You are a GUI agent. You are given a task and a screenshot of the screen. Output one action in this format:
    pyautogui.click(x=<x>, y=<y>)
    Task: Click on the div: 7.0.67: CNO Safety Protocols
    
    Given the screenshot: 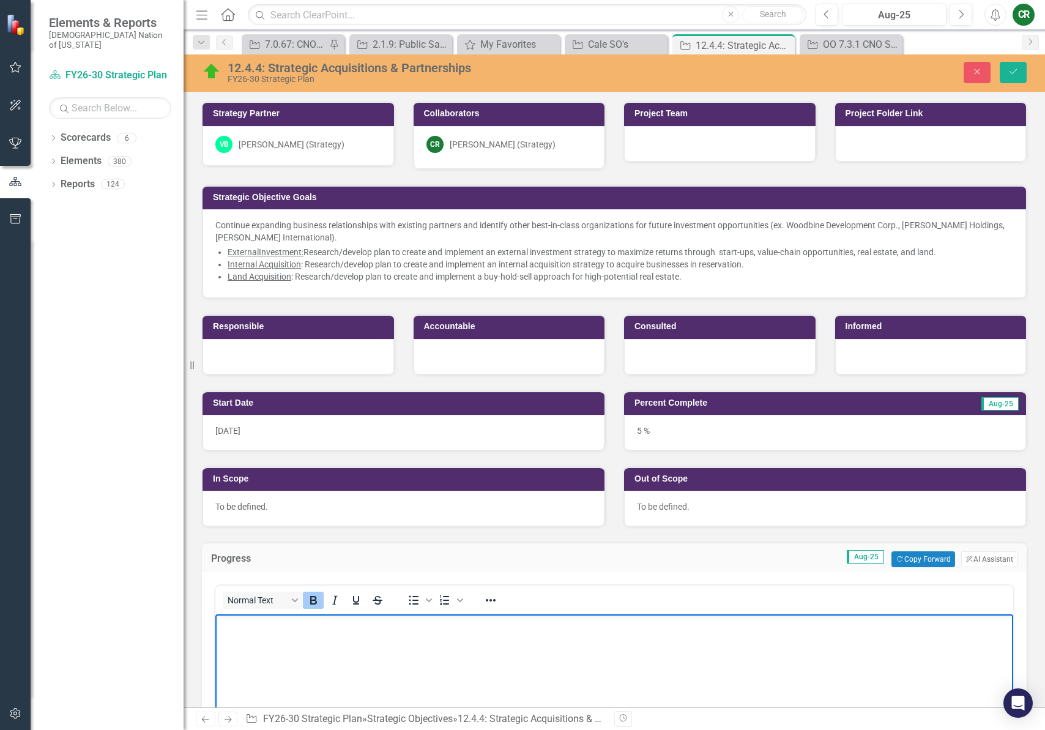 What is the action you would take?
    pyautogui.click(x=295, y=44)
    